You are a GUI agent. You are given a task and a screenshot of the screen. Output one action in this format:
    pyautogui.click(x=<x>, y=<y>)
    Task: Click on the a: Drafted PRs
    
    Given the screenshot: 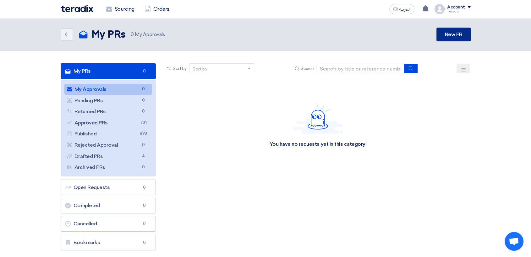 What is the action you would take?
    pyautogui.click(x=108, y=157)
    